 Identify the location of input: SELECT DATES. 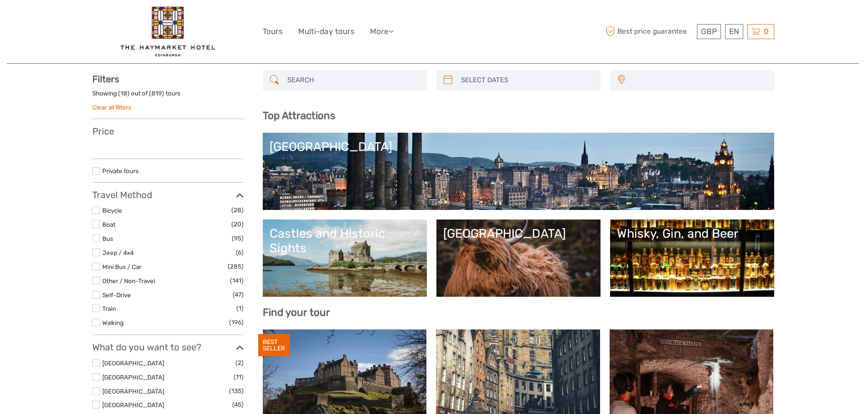
(526, 80).